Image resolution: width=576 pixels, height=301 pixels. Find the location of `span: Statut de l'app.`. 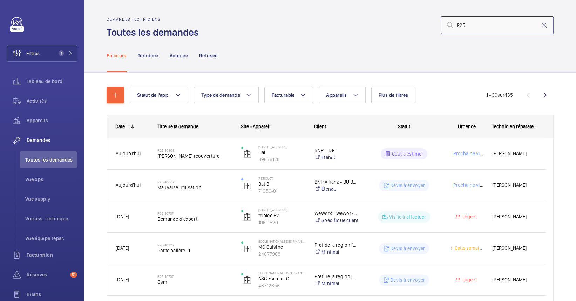

span: Statut de l'app. is located at coordinates (153, 95).